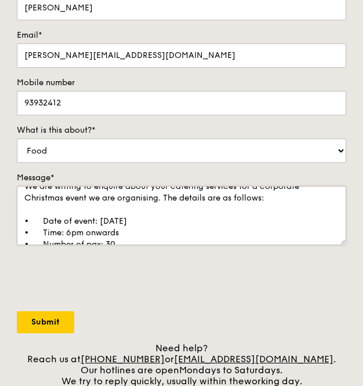 The height and width of the screenshot is (386, 363). I want to click on span: Mondays to Saturdays., so click(231, 370).